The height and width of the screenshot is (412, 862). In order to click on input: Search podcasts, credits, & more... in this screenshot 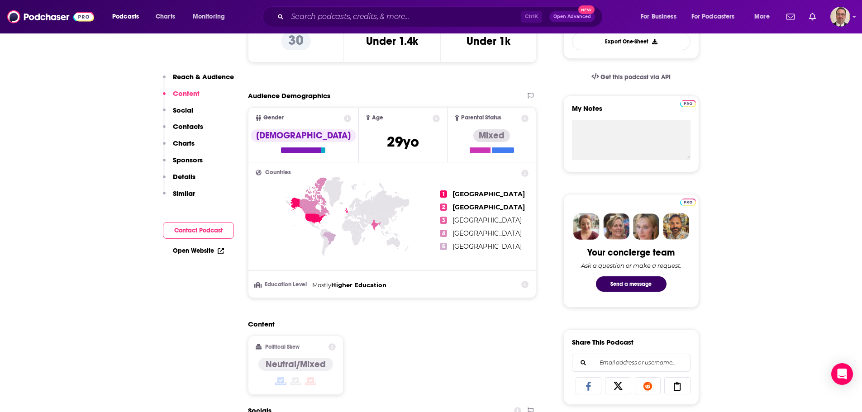, I will do `click(404, 17)`.